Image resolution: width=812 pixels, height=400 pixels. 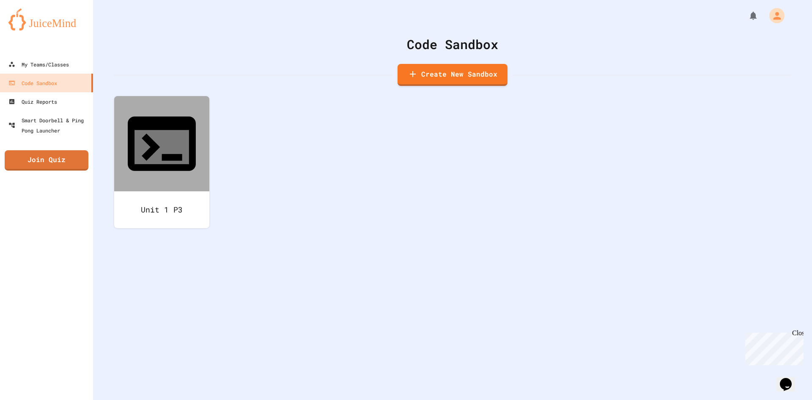 What do you see at coordinates (452, 75) in the screenshot?
I see `a: Create New Sandbox` at bounding box center [452, 75].